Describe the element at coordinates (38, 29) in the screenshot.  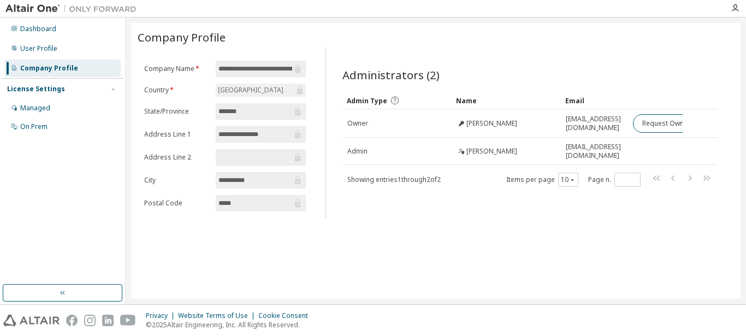
I see `div: Dashboard` at that location.